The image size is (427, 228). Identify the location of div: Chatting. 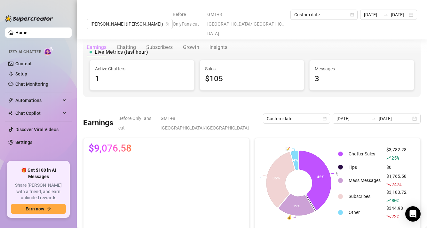
(126, 47).